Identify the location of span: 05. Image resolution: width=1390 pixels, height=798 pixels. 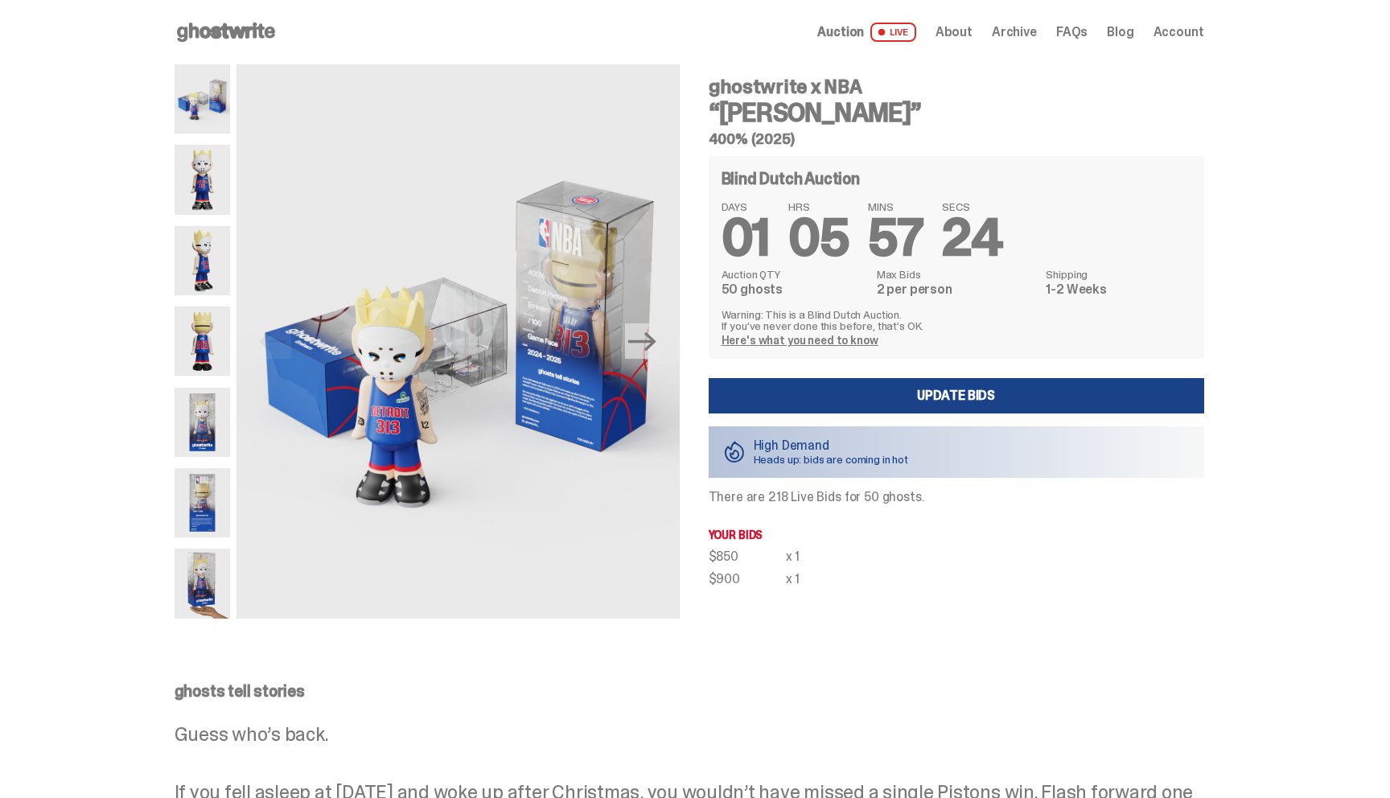
(818, 237).